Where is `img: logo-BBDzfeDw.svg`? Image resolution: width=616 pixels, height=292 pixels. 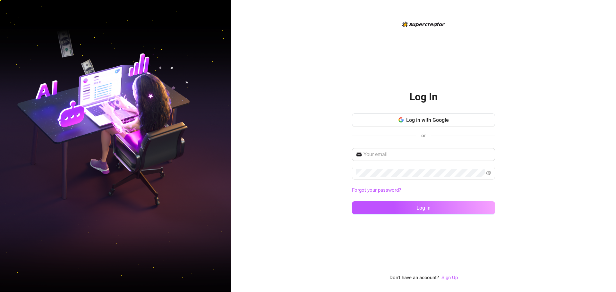
img: logo-BBDzfeDw.svg is located at coordinates (424, 24).